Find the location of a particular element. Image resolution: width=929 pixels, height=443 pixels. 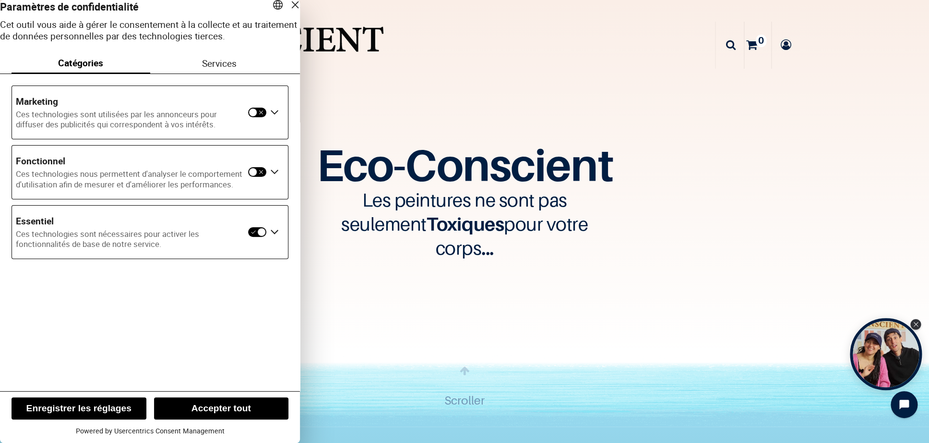

div: Open Tolstoy is located at coordinates (886, 354).